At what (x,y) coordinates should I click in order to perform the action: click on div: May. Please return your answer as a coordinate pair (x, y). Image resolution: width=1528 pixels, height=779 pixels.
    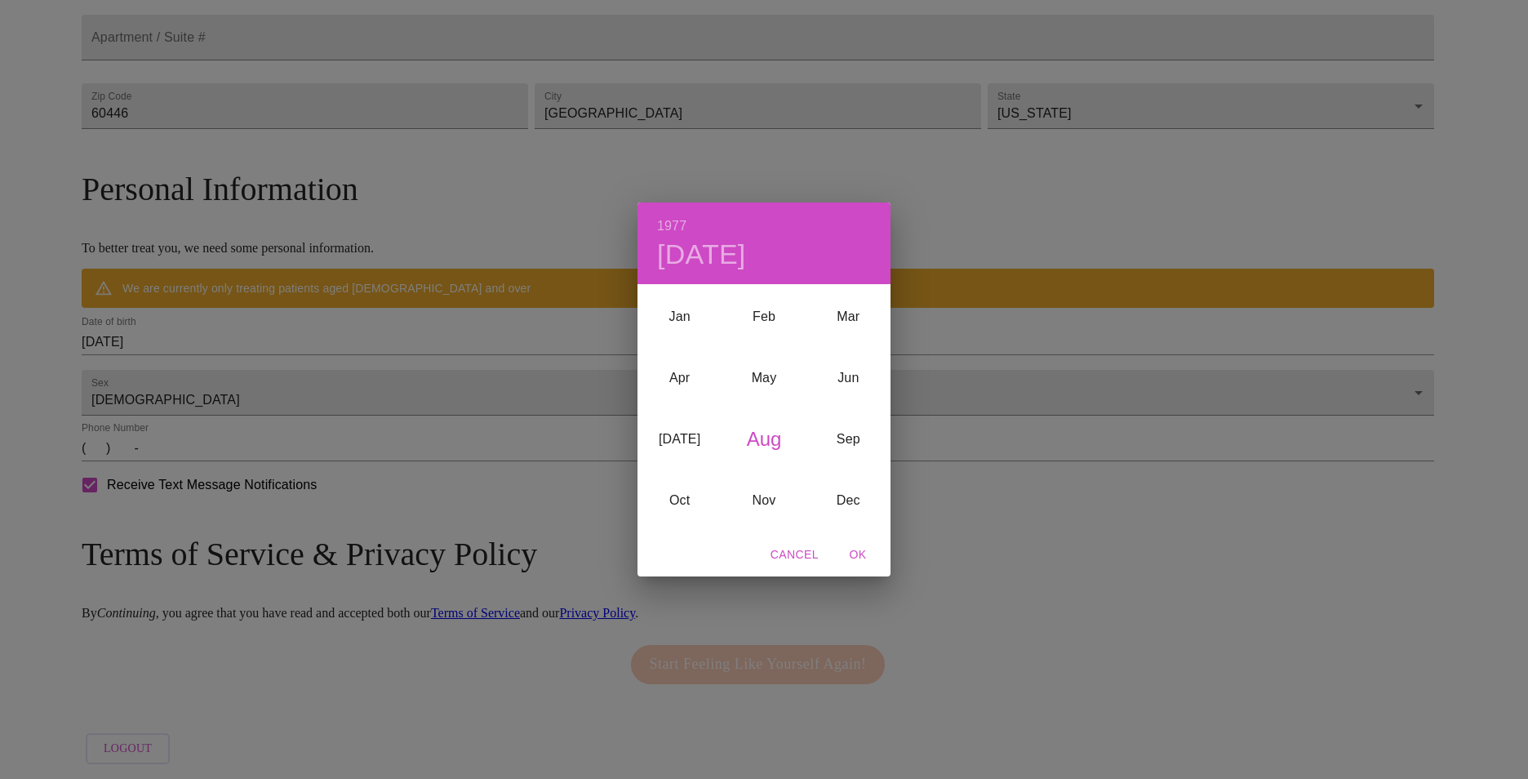
    Looking at the image, I should click on (763, 378).